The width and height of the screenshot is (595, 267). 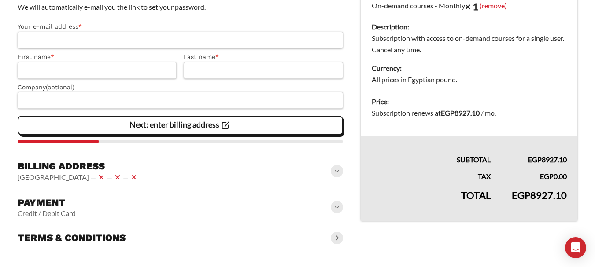 I want to click on bdi: 0.00, so click(x=553, y=176).